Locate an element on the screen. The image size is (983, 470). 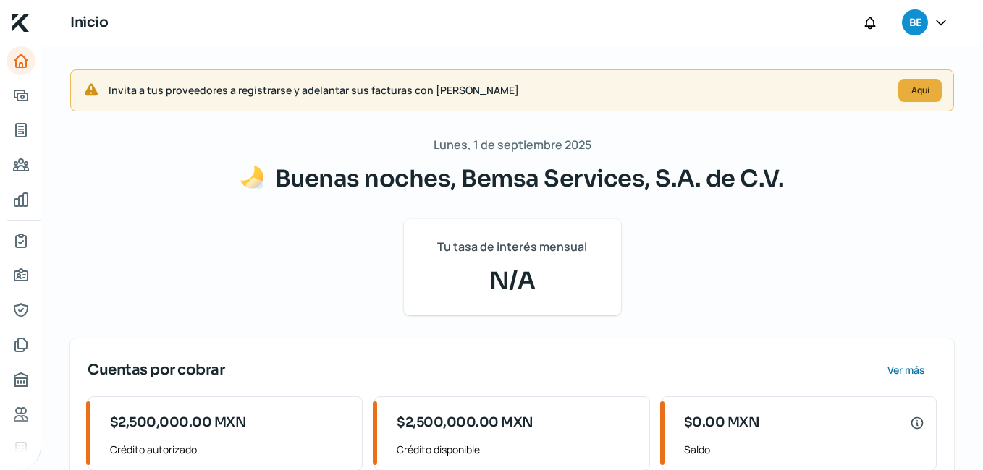
button: Ver más is located at coordinates (905, 370).